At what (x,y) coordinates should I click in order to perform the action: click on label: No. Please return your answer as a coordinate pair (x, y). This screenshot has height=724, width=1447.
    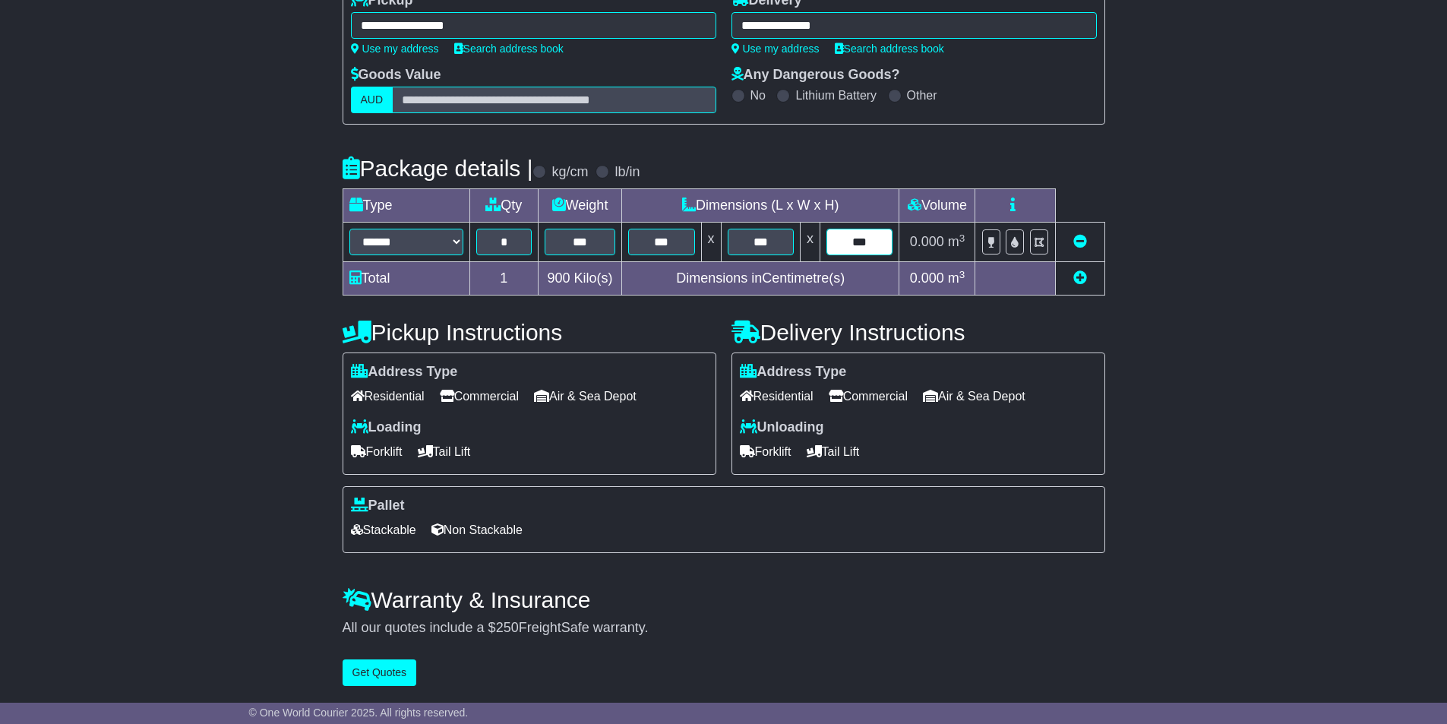
    Looking at the image, I should click on (758, 95).